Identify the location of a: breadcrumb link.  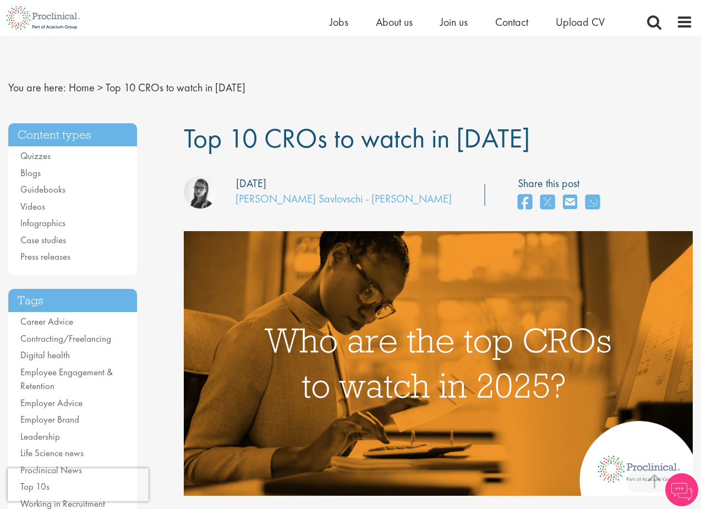
(81, 87).